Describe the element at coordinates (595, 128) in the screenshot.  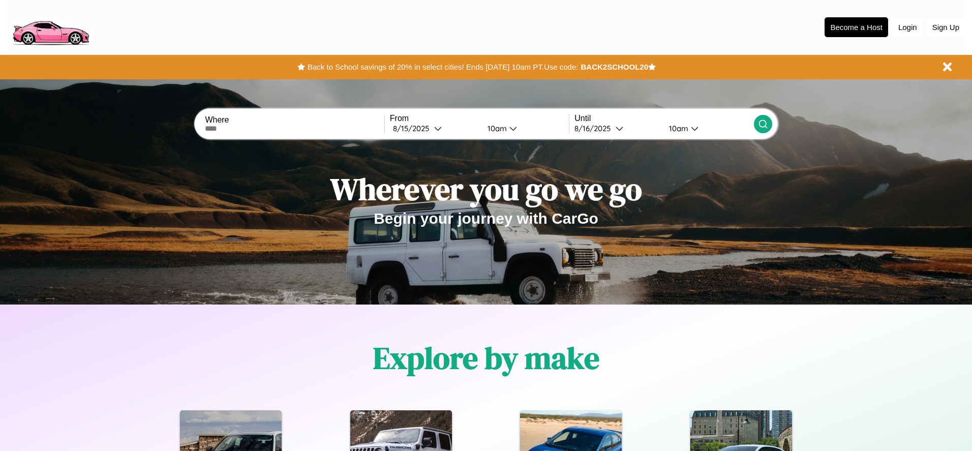
I see `div: 8 / 16 / 2025` at that location.